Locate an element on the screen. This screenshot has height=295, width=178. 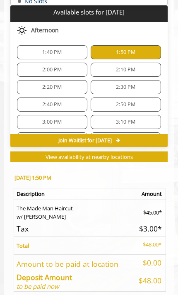
div: 2:50 PM is located at coordinates (126, 104).